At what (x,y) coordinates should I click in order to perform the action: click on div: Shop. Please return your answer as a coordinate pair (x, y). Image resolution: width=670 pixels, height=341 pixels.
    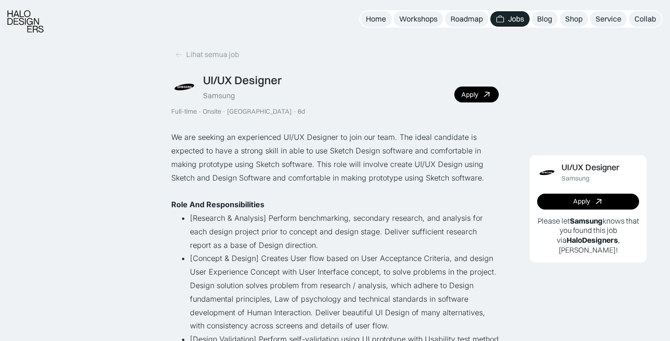
    Looking at the image, I should click on (574, 19).